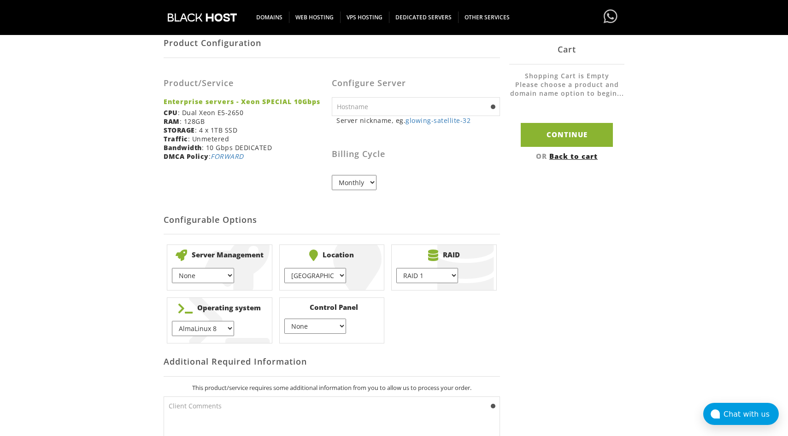 This screenshot has width=788, height=436. I want to click on span: DOMAINS, so click(269, 17).